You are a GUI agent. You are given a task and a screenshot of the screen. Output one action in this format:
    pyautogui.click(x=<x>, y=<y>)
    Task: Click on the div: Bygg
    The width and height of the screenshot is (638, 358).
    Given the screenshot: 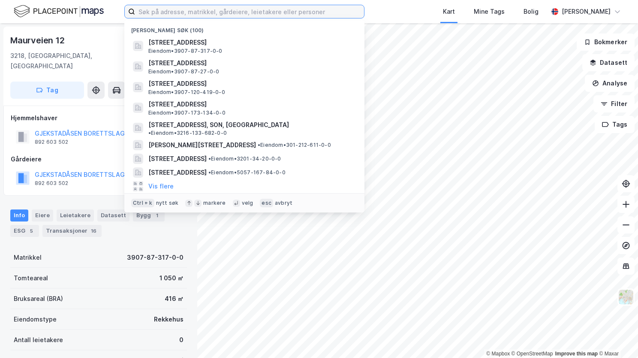 What is the action you would take?
    pyautogui.click(x=149, y=215)
    